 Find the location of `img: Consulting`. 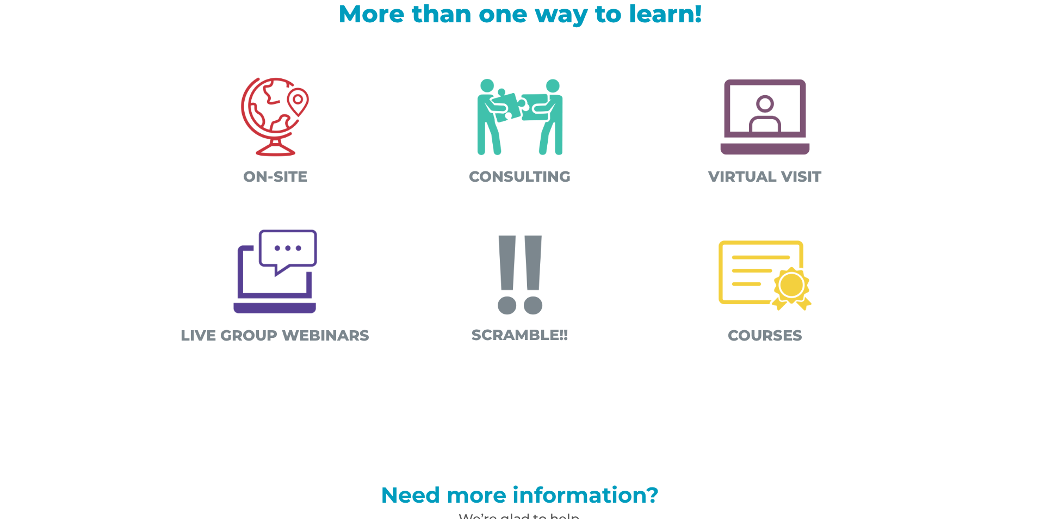

img: Consulting is located at coordinates (520, 117).